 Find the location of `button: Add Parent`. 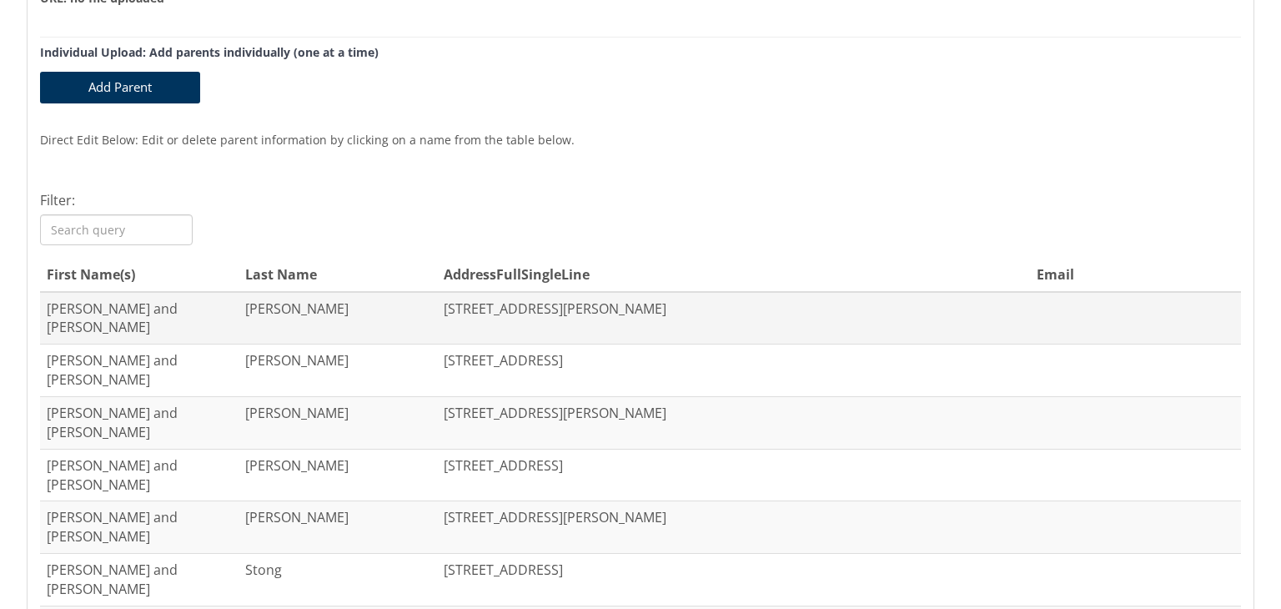

button: Add Parent is located at coordinates (120, 87).